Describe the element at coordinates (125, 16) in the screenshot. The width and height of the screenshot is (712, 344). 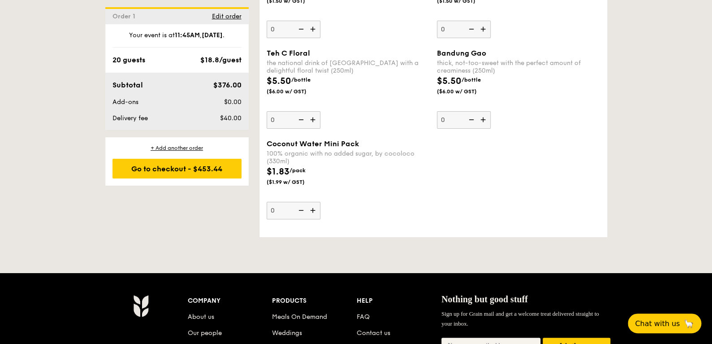
I see `span: Order 1` at that location.